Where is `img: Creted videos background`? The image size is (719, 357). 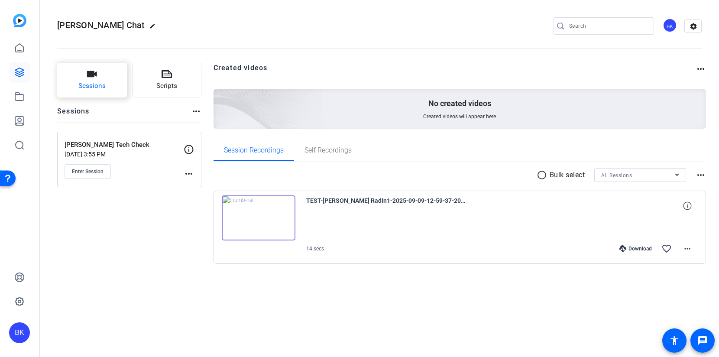 img: Creted videos background is located at coordinates (219, 97).